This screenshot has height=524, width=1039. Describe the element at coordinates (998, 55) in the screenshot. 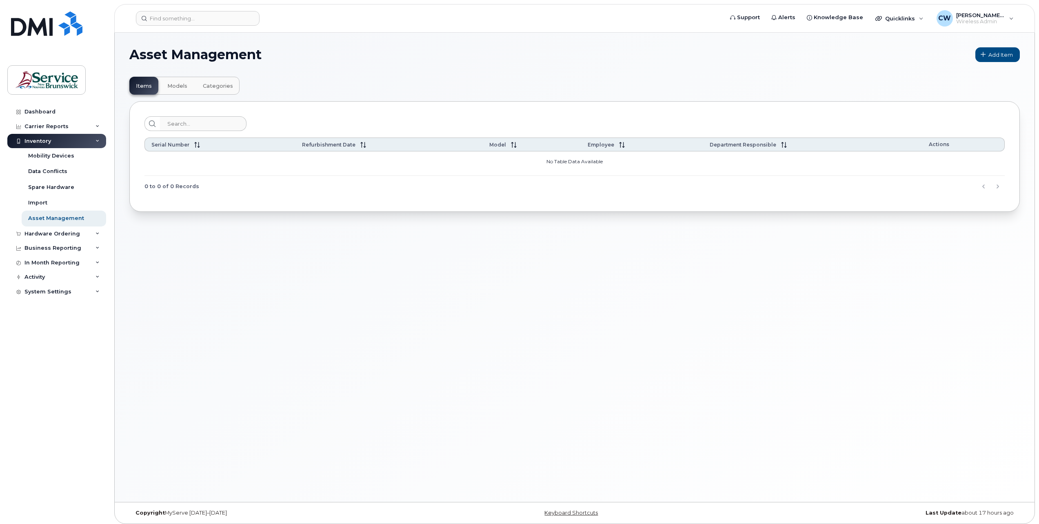

I see `a: Add Item` at that location.